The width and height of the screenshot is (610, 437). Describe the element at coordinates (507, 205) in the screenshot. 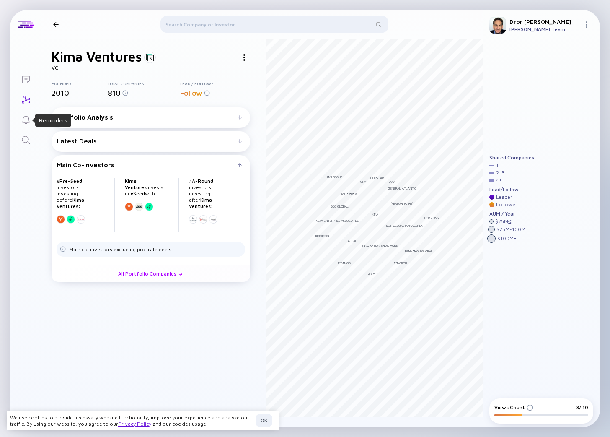

I see `div: Follower` at that location.